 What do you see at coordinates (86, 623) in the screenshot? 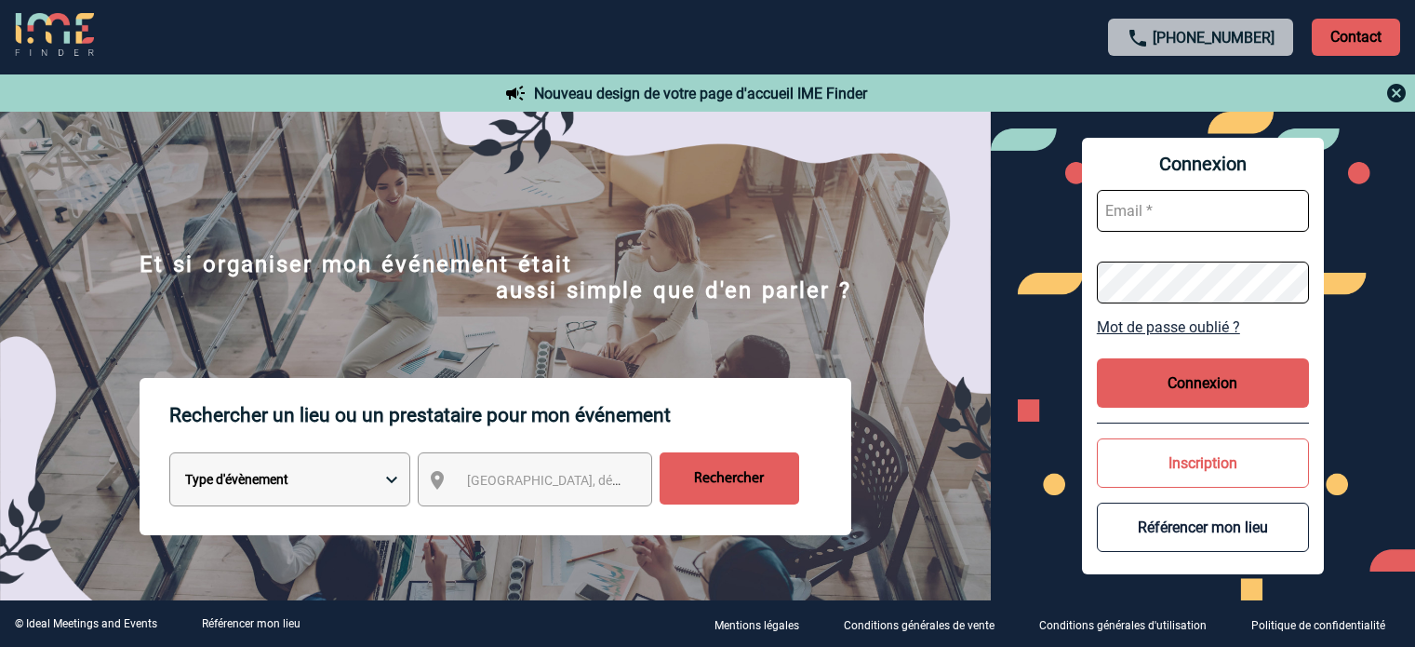
I see `div: © Ideal Meetings and Events` at bounding box center [86, 623].